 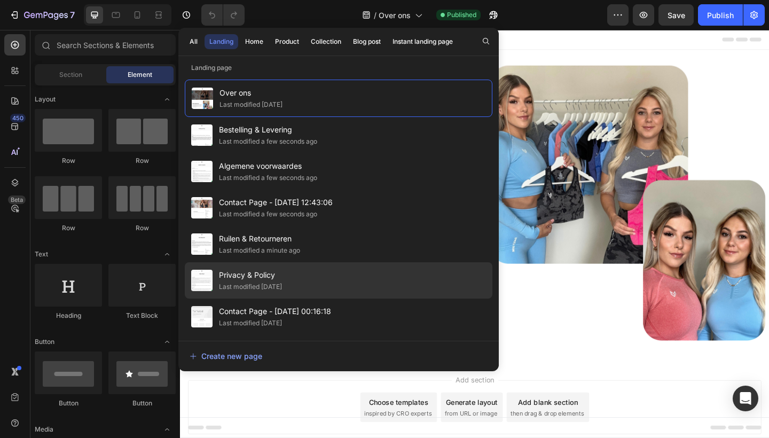 What do you see at coordinates (489, 191) in the screenshot?
I see `img: Alt Image` at bounding box center [489, 191].